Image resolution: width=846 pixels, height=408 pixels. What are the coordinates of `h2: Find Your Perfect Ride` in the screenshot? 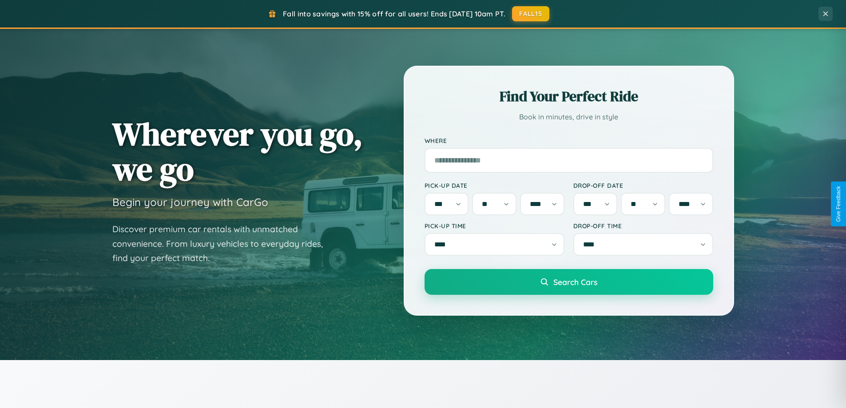 It's located at (569, 96).